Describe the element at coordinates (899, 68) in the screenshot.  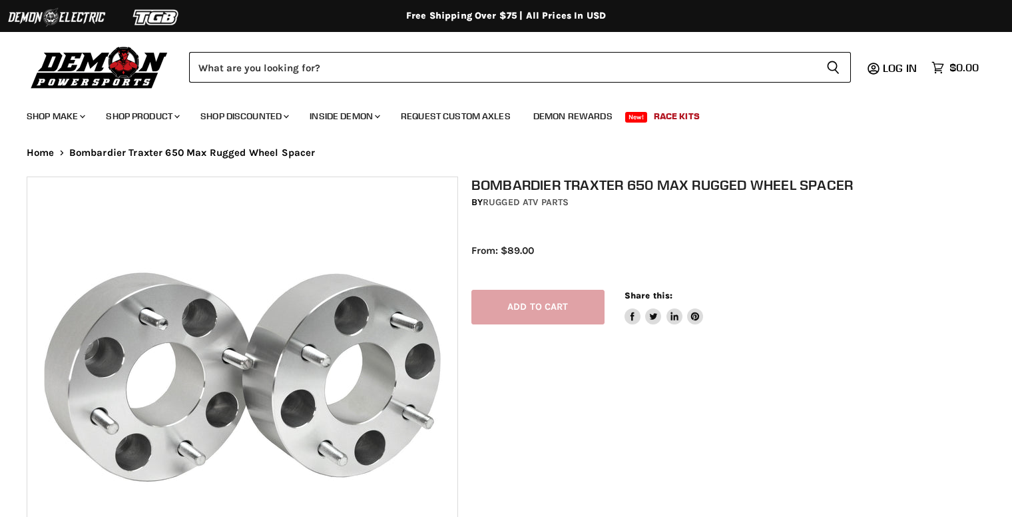
I see `span: Log in` at that location.